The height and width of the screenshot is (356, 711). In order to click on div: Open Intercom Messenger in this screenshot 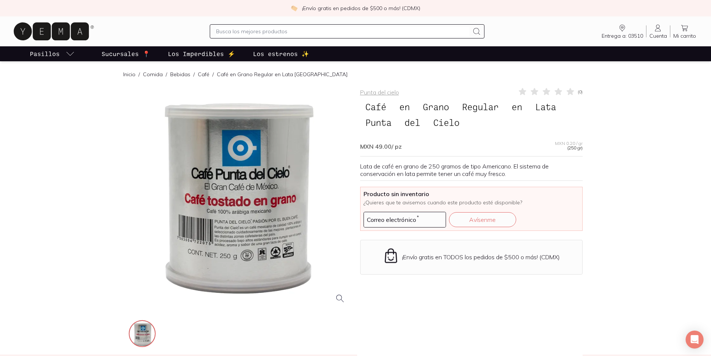, I will do `click(695, 339)`.